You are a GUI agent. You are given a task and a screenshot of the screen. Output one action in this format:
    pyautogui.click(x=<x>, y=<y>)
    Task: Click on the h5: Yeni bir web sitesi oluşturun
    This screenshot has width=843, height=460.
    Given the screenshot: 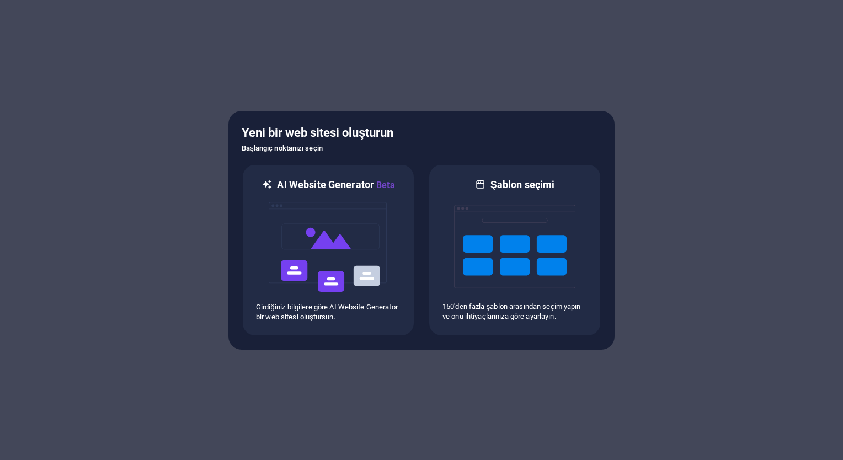 What is the action you would take?
    pyautogui.click(x=421, y=133)
    